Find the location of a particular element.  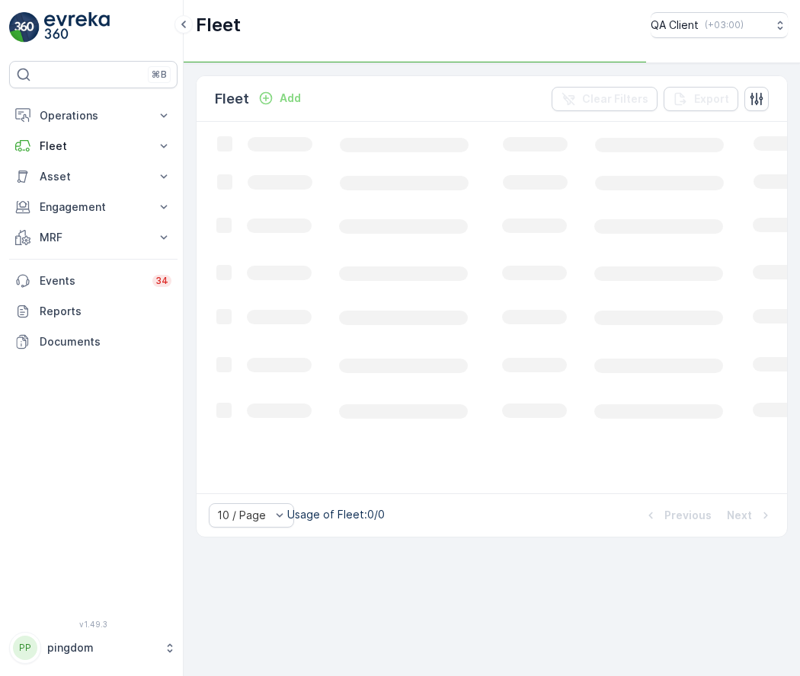

p: Export is located at coordinates (711, 99).